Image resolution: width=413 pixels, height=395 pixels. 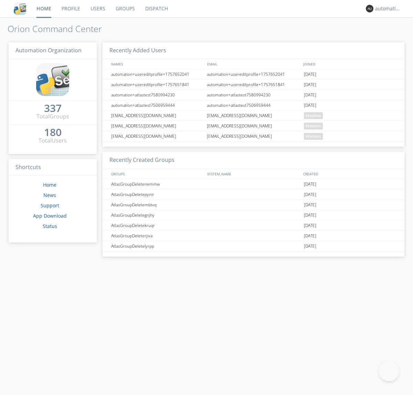 I want to click on h3: Shortcuts, so click(x=53, y=167).